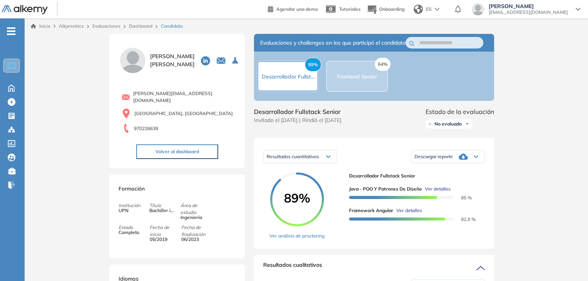 The width and height of the screenshot is (588, 281). I want to click on span: Estado de la evaluación, so click(460, 112).